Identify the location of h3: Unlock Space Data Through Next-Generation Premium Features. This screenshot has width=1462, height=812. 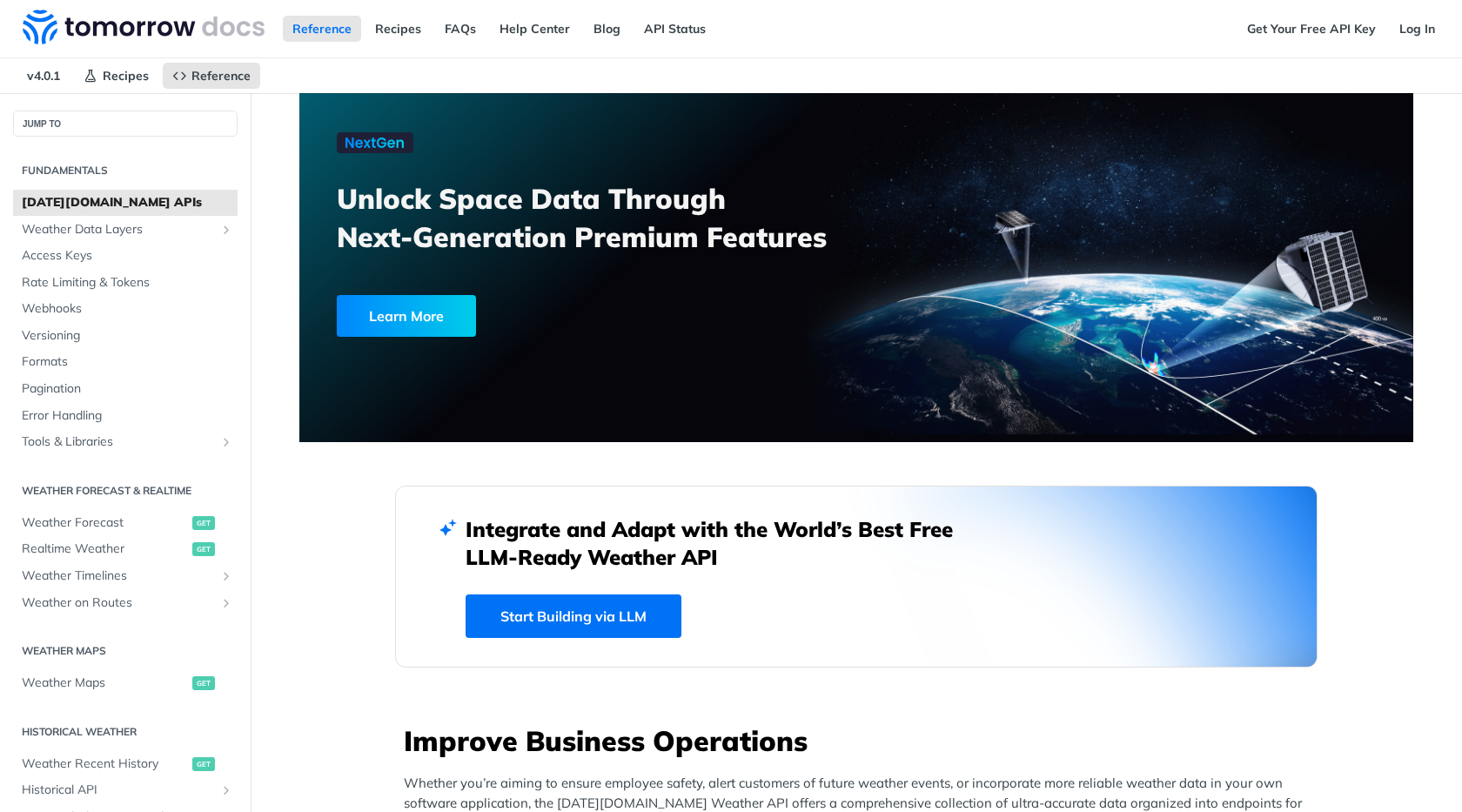
(606, 218).